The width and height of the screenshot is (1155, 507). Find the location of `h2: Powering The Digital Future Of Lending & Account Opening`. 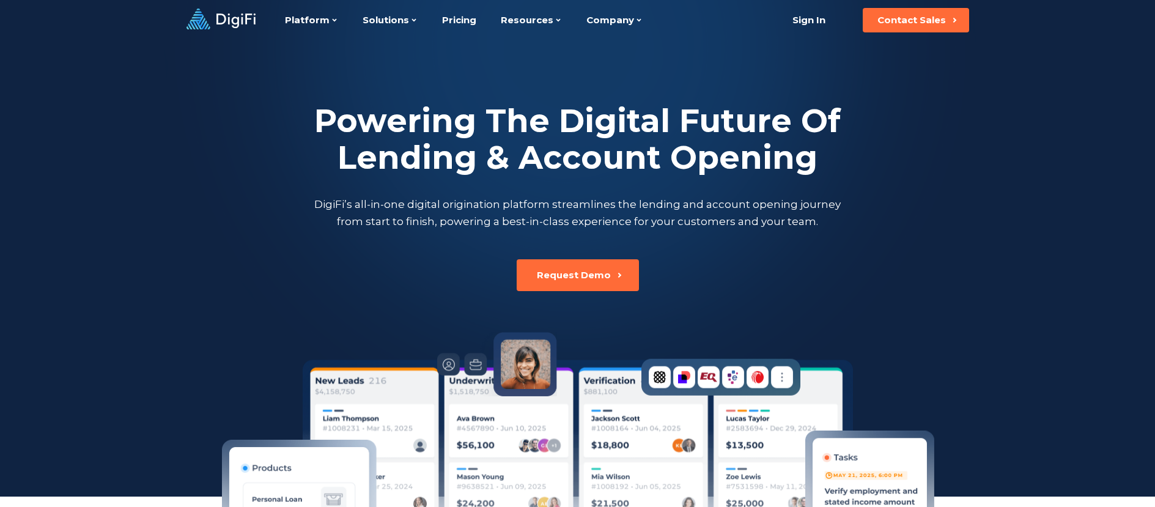

h2: Powering The Digital Future Of Lending & Account Opening is located at coordinates (578, 139).